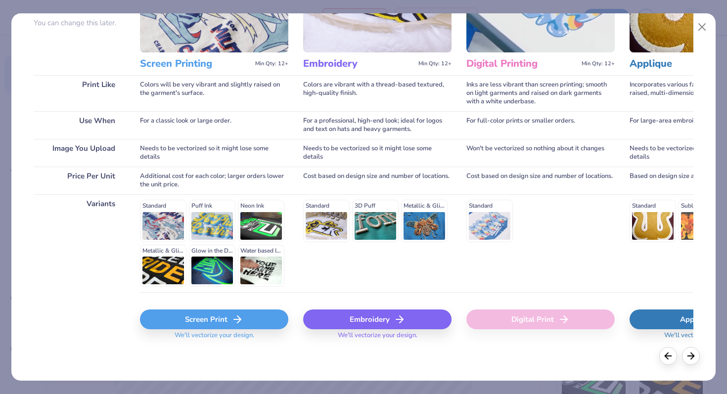 The image size is (727, 394). I want to click on div: Price Per Unit, so click(79, 181).